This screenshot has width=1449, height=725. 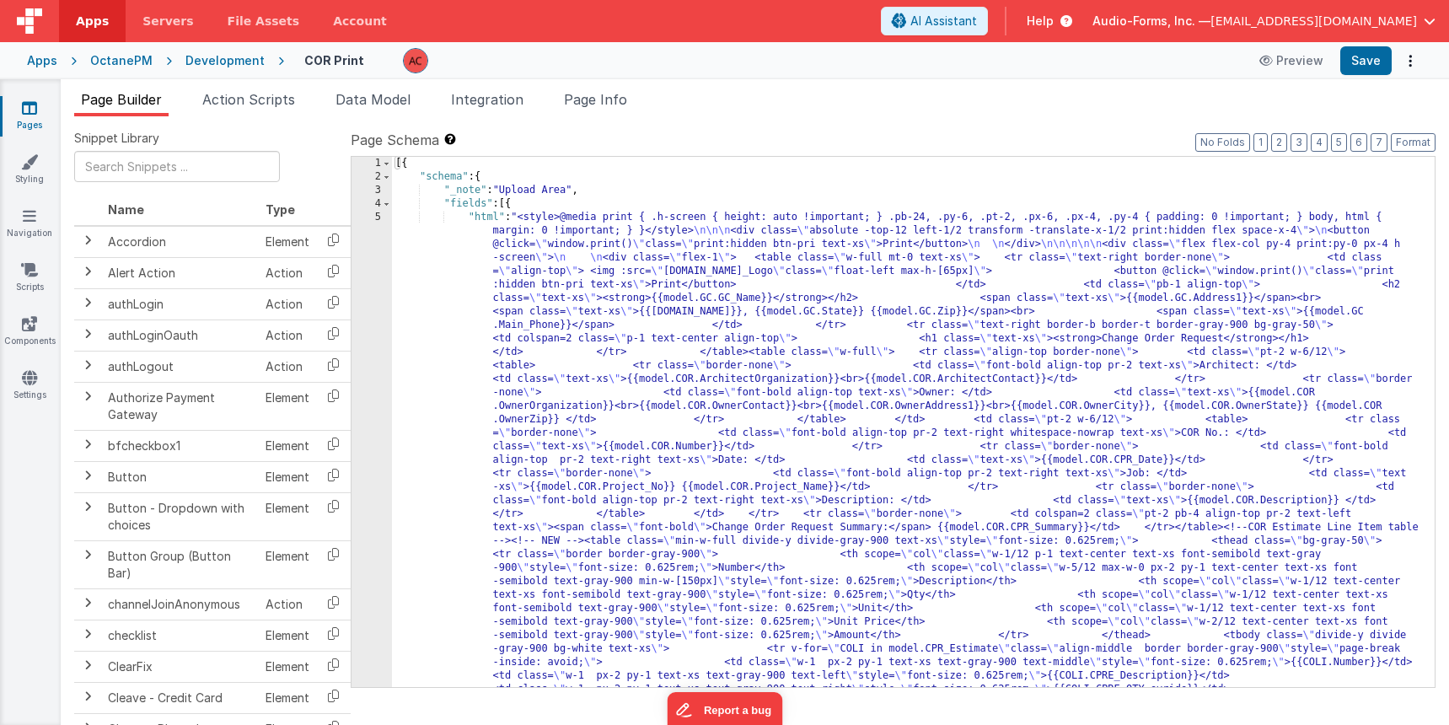 I want to click on td: channelJoinAnonymous, so click(x=180, y=604).